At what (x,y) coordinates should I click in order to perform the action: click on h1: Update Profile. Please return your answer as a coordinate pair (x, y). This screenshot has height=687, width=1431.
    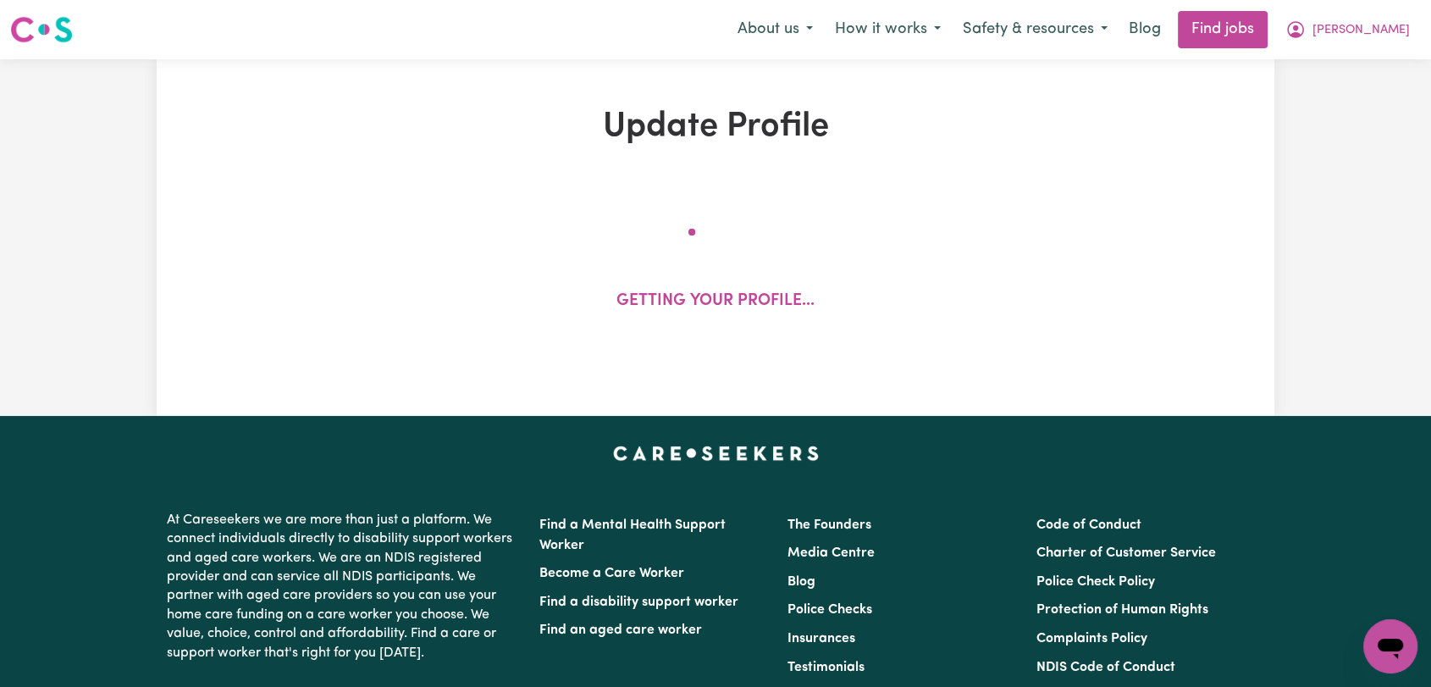
    Looking at the image, I should click on (716, 127).